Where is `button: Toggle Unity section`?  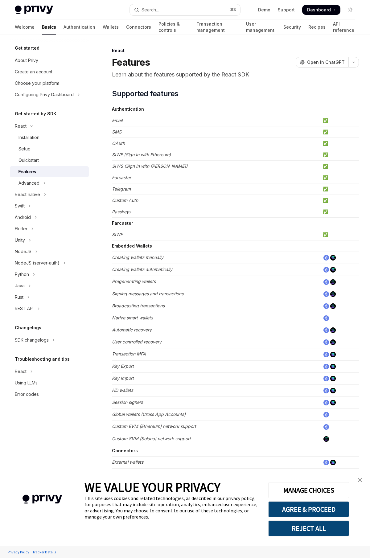 button: Toggle Unity section is located at coordinates (49, 240).